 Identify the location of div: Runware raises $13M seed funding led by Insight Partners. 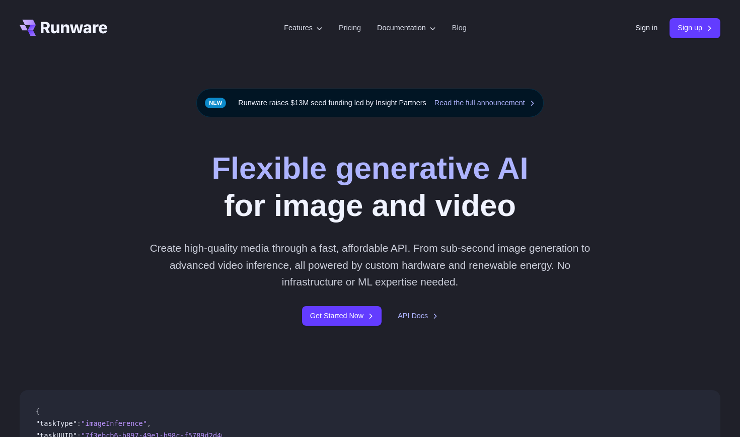
(370, 103).